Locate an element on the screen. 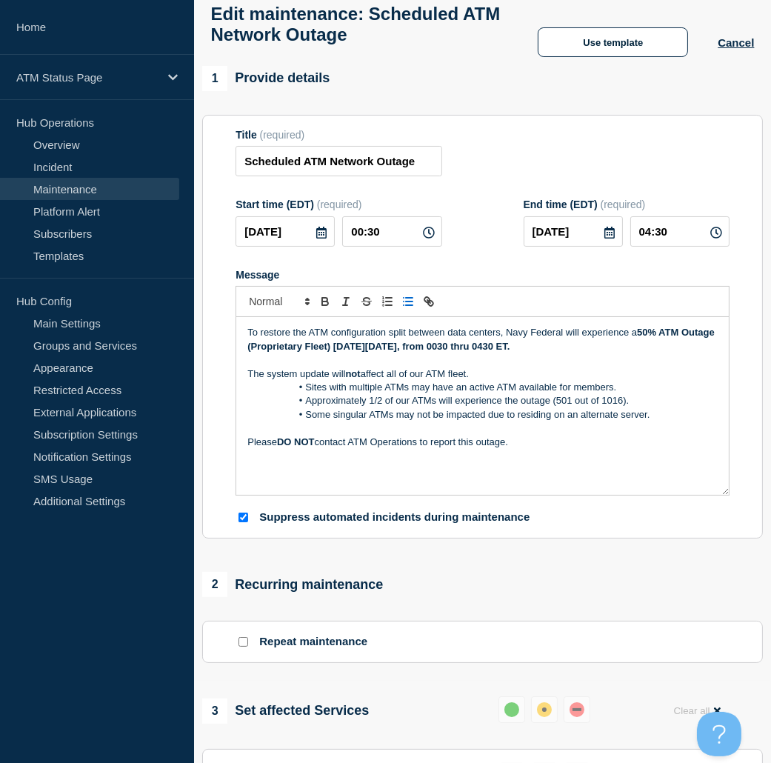 The width and height of the screenshot is (771, 763). button: Toggle bold text is located at coordinates (325, 302).